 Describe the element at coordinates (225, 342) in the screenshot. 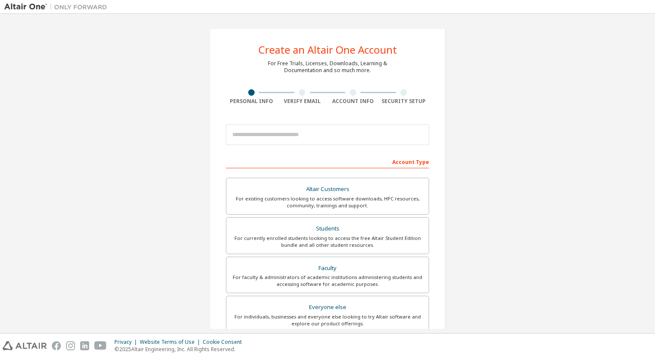

I see `div: Cookie Consent` at that location.